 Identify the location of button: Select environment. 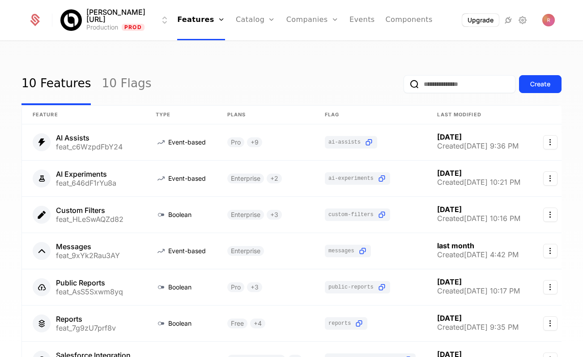
(116, 20).